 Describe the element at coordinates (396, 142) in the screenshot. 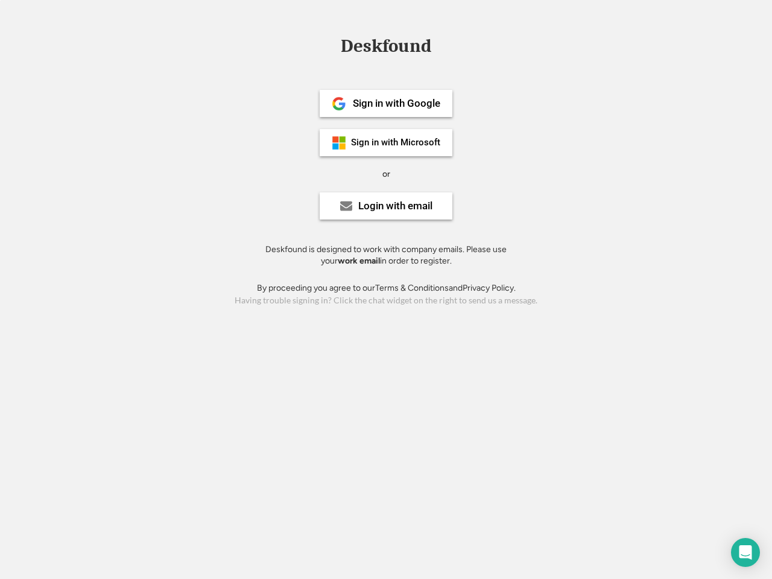

I see `div: Sign in with Microsoft` at that location.